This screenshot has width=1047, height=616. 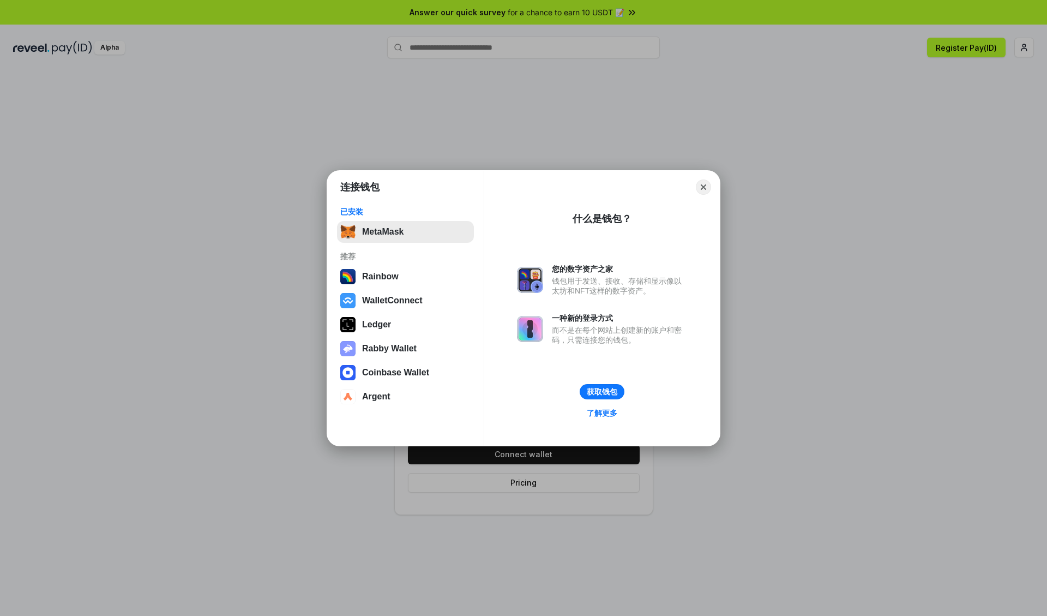 What do you see at coordinates (405, 373) in the screenshot?
I see `button: Coinbase Wallet` at bounding box center [405, 373].